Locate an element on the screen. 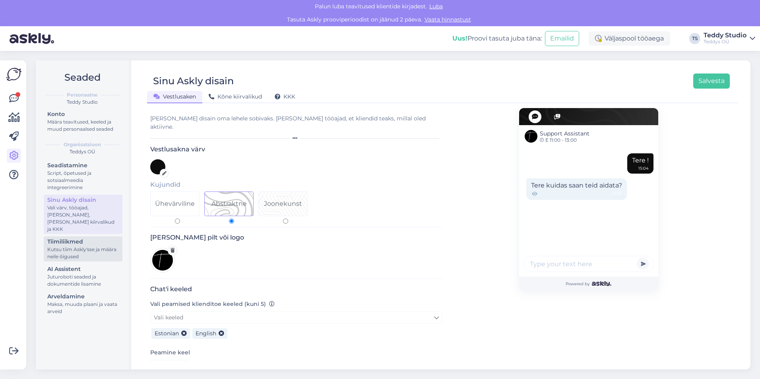 This screenshot has width=760, height=379. h2: Seaded is located at coordinates (82, 78).